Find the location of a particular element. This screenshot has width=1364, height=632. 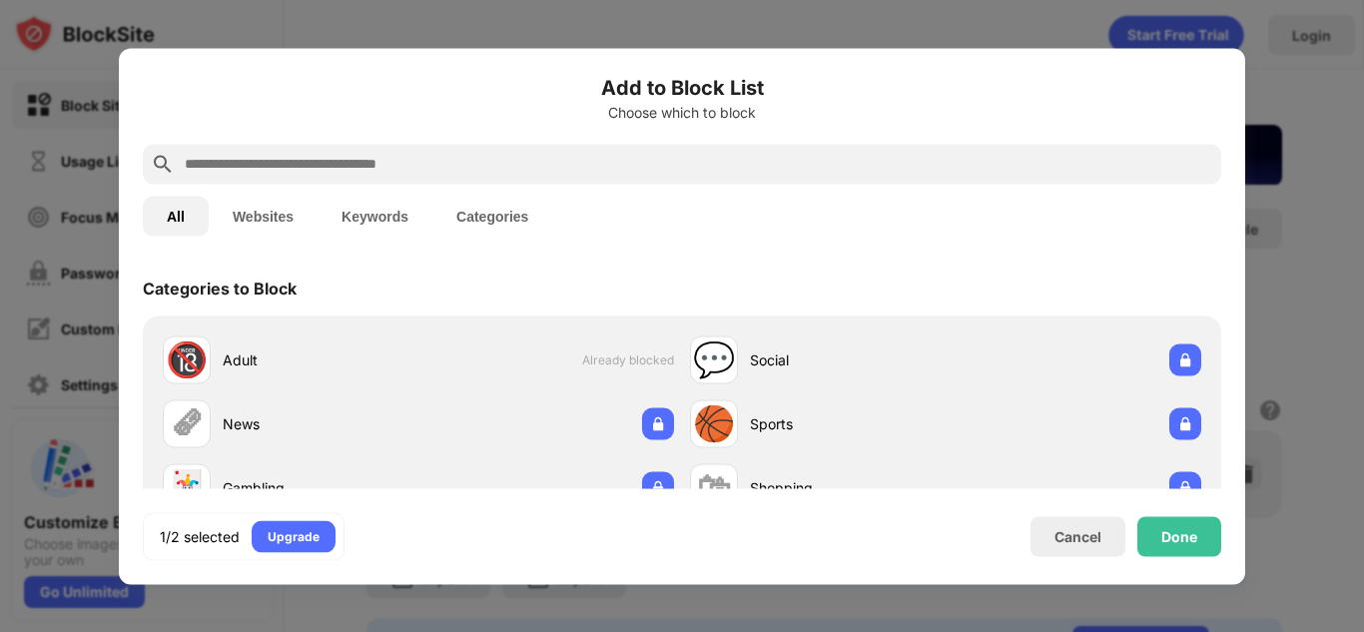

div: Done is located at coordinates (1180, 536).